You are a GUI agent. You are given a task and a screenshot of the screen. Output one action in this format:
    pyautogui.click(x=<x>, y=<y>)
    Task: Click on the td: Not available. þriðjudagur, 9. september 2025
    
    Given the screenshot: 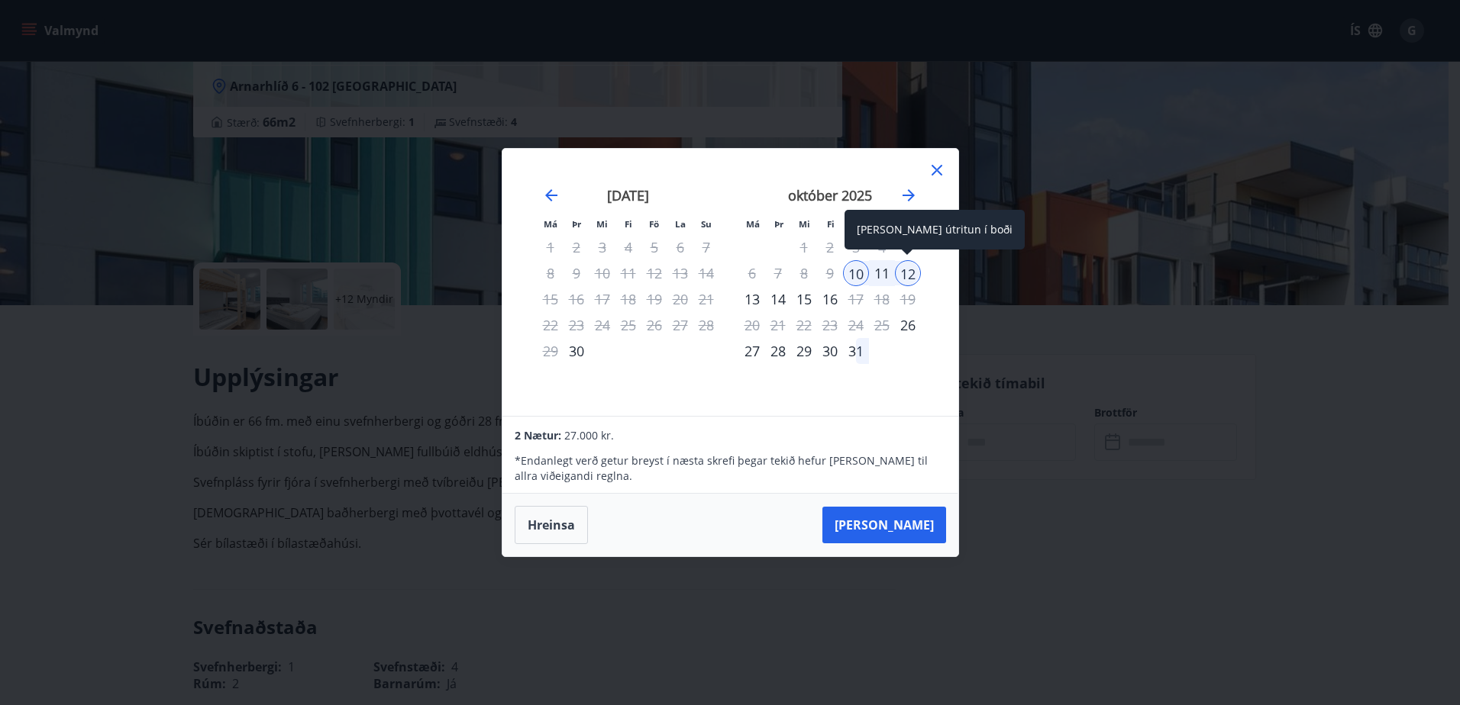 What is the action you would take?
    pyautogui.click(x=576, y=273)
    